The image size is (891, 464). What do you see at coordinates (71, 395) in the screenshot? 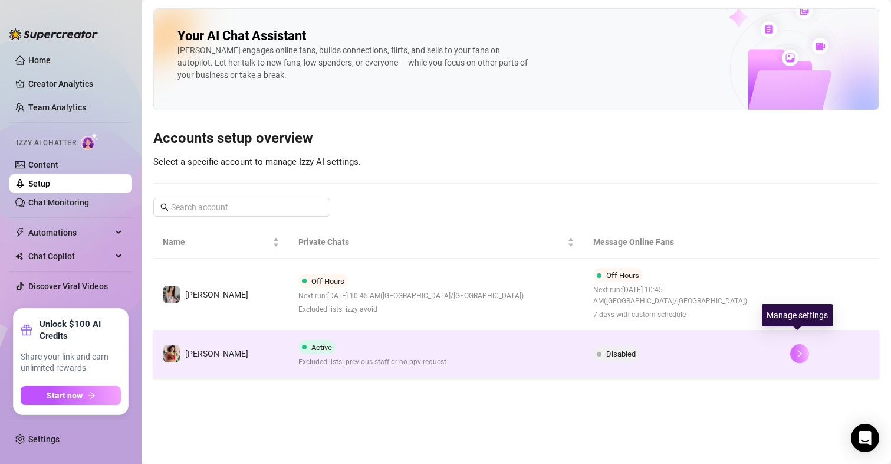
I see `button: Start nowarrow-right` at bounding box center [71, 395].